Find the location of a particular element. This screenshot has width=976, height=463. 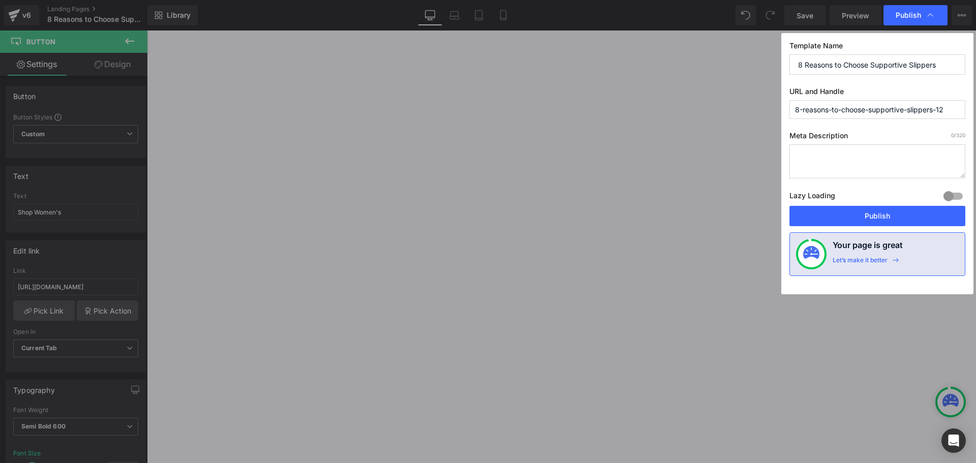

span: /320 is located at coordinates (959, 135).